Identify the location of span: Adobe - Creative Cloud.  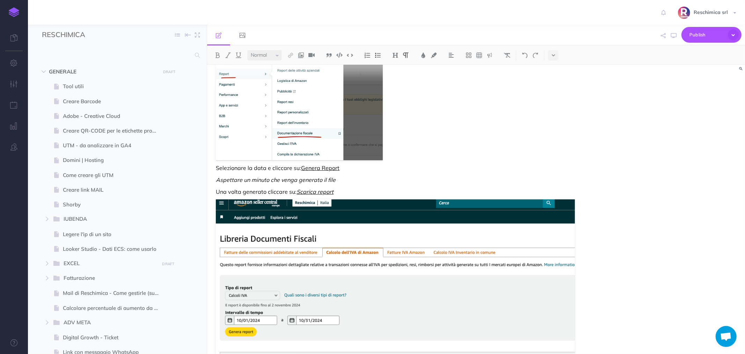
(114, 116).